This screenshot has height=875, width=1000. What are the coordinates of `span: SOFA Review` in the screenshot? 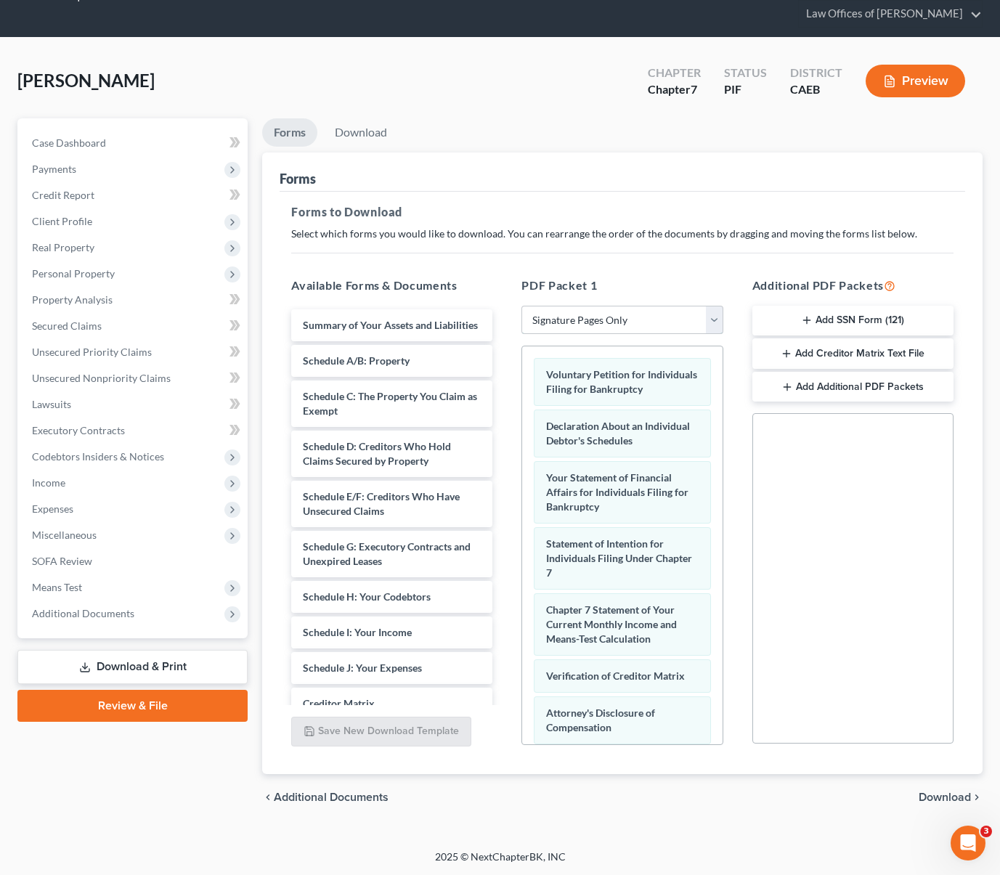 It's located at (62, 561).